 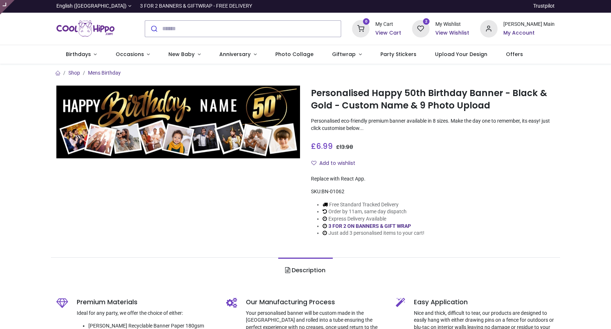 What do you see at coordinates (433, 179) in the screenshot?
I see `div: Replace with React App.` at bounding box center [433, 179].